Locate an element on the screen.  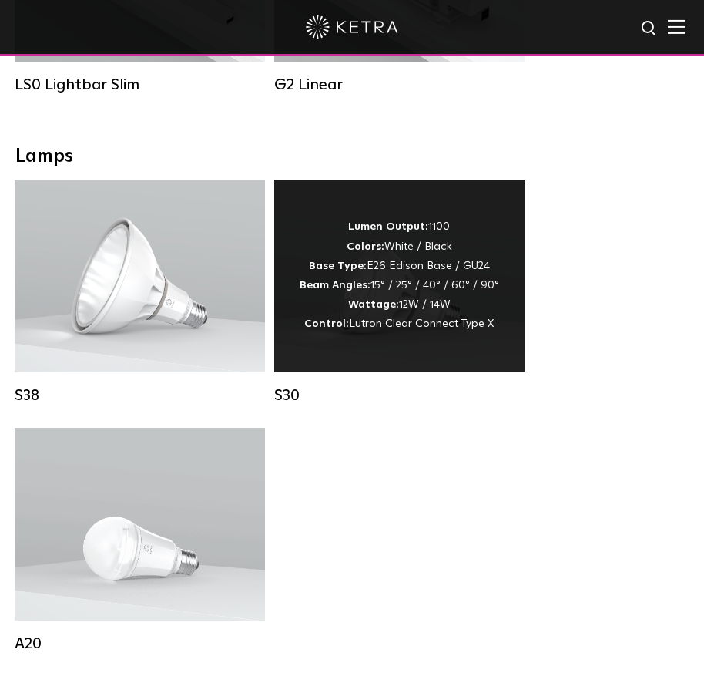
strong: Base Type: is located at coordinates (338, 266).